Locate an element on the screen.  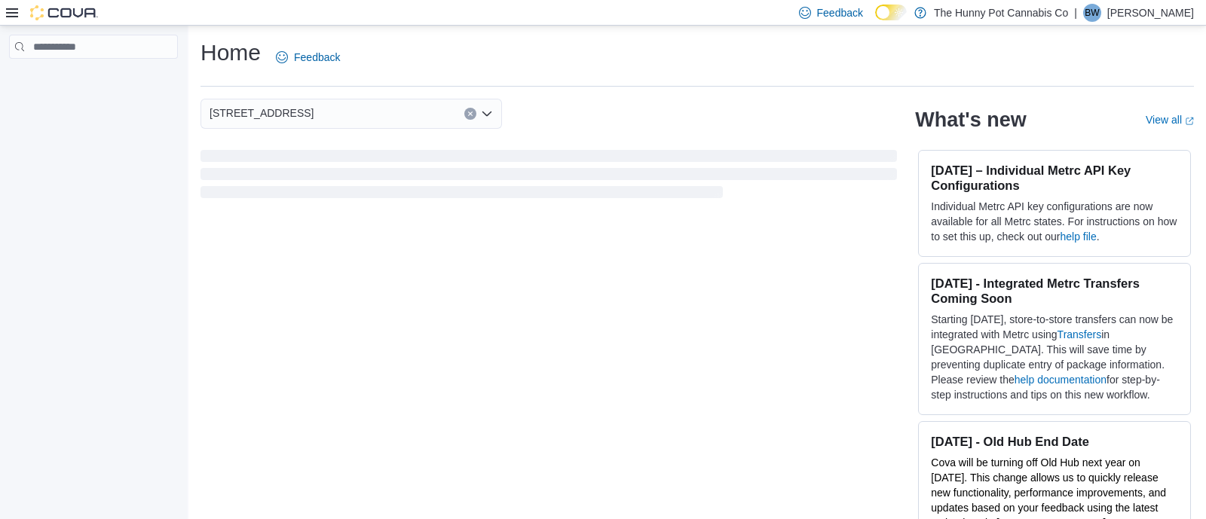
p: Individual Metrc API key configurations are now available for all Metrc states. For instructions ... is located at coordinates (1054, 222).